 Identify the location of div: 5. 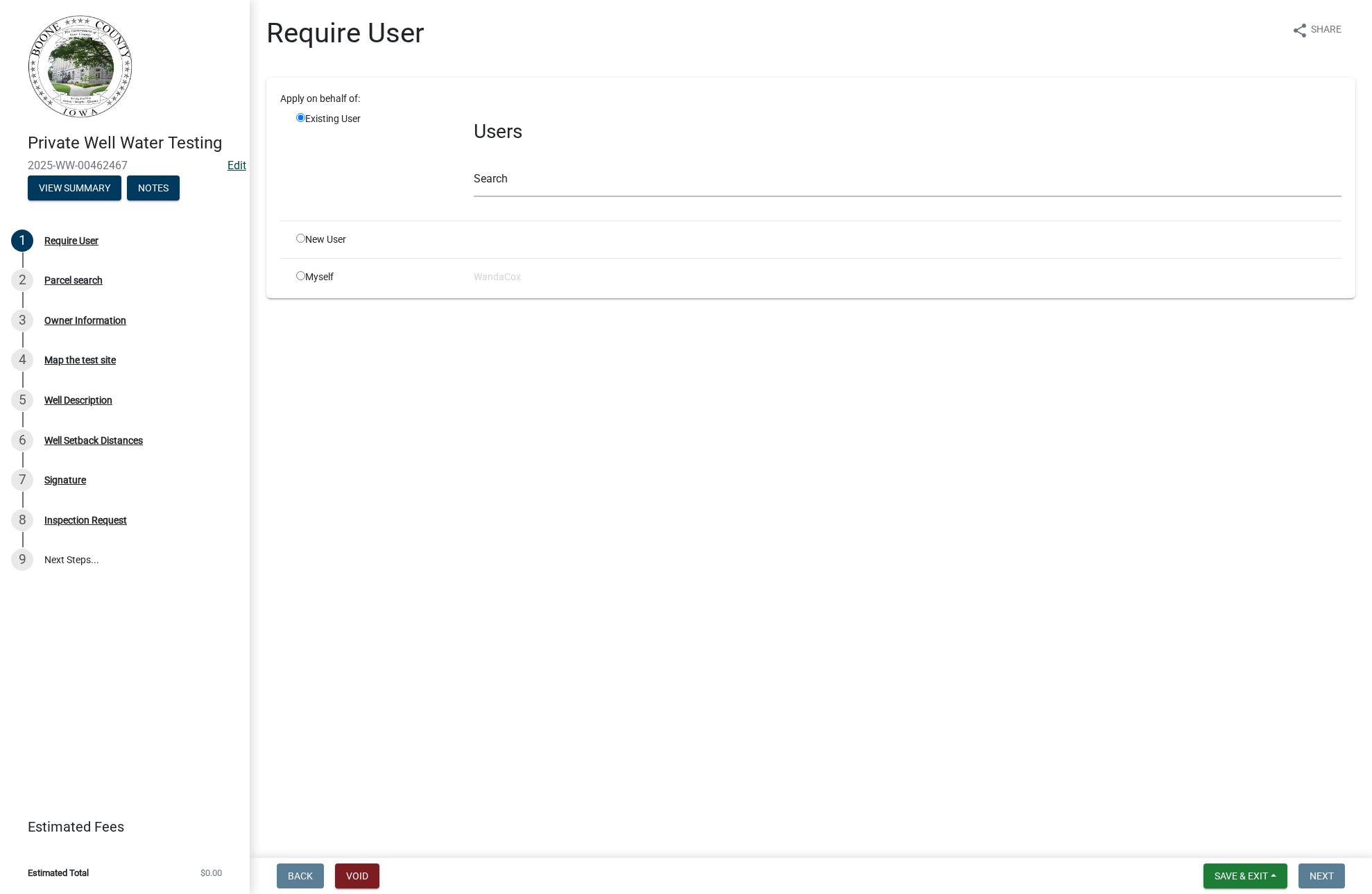
(22, 401).